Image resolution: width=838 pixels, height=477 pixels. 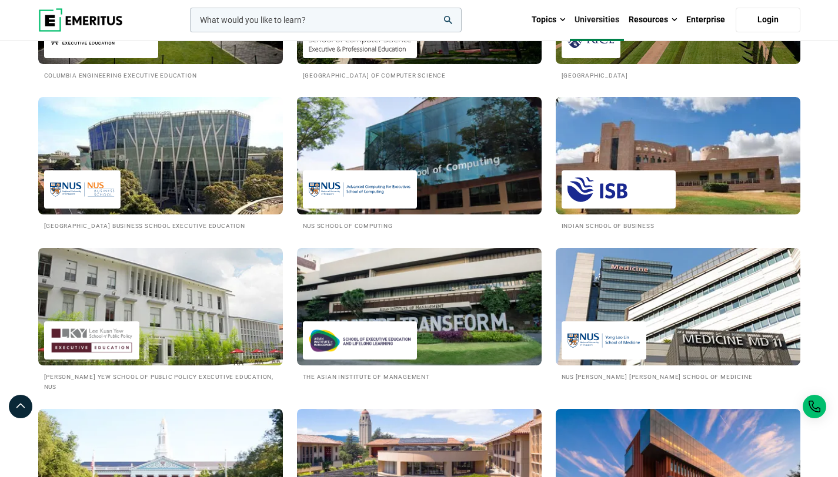 I want to click on img: National University of Singapore Business School Executive Education, so click(x=82, y=189).